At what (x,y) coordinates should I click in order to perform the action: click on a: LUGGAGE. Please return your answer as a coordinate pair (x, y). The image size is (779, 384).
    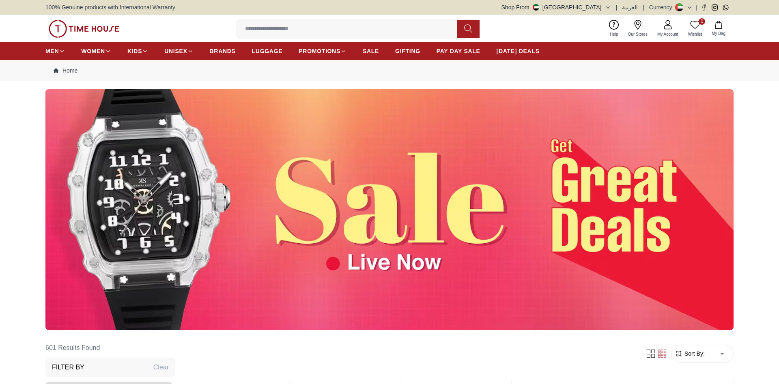
    Looking at the image, I should click on (267, 51).